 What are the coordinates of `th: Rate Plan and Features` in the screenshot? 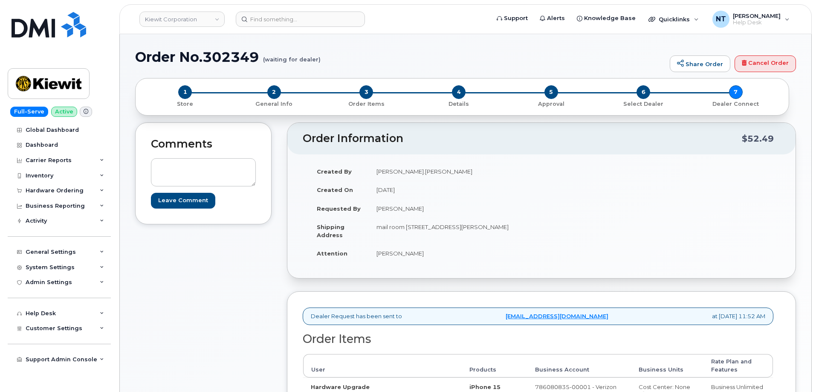 It's located at (738, 365).